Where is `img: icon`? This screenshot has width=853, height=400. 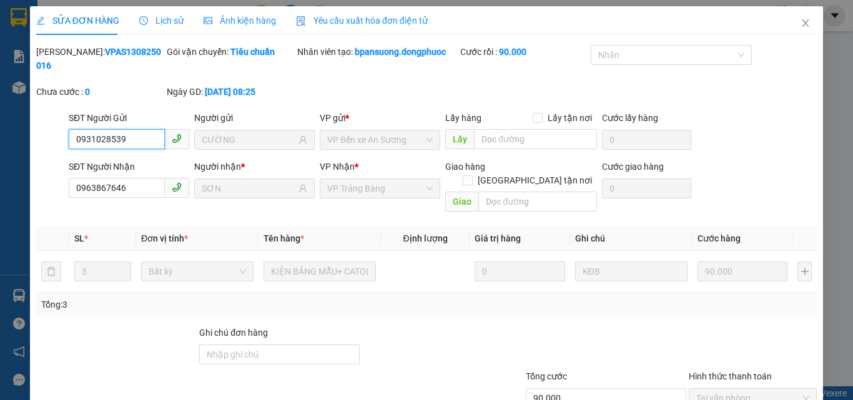 img: icon is located at coordinates (301, 21).